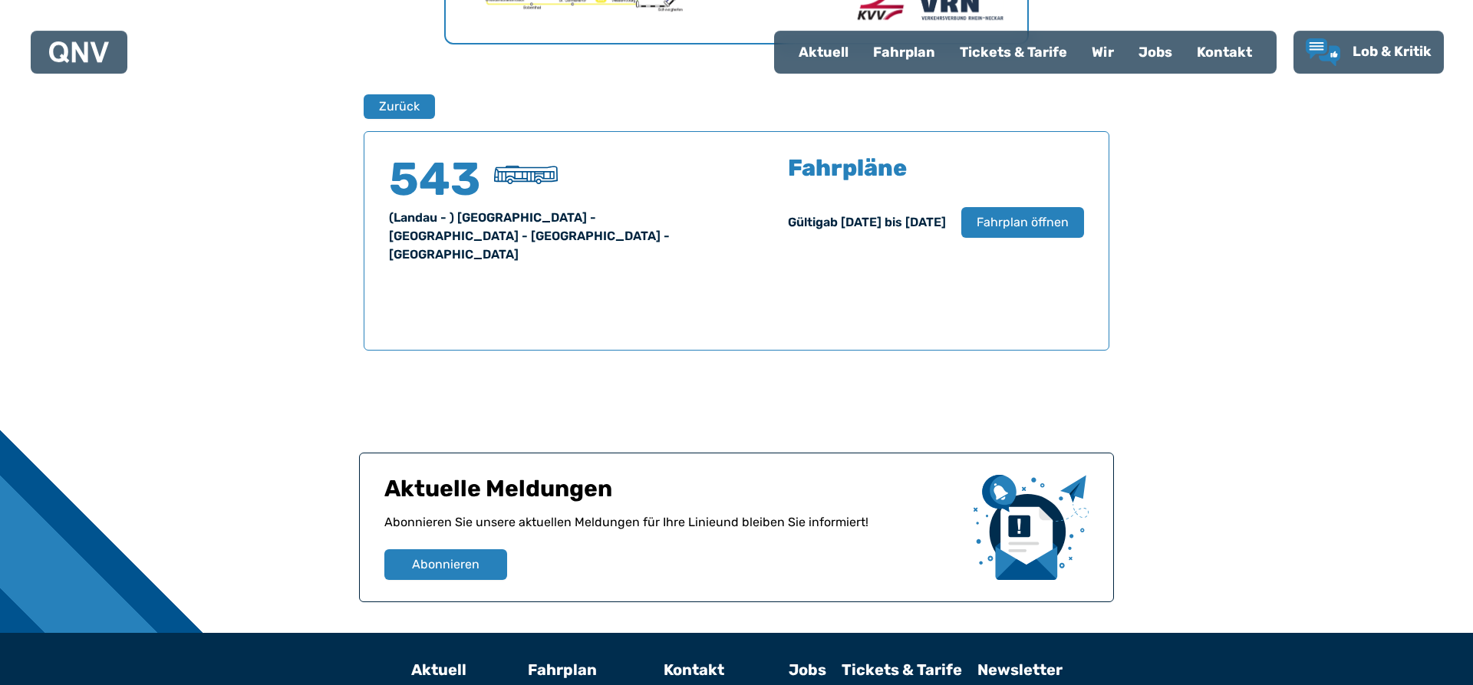 This screenshot has width=1473, height=685. Describe the element at coordinates (823, 52) in the screenshot. I see `div: Aktuell` at that location.